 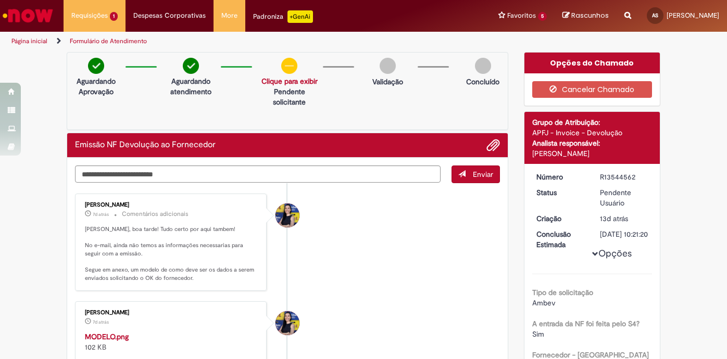 What do you see at coordinates (100, 214) in the screenshot?
I see `time: 24/09/2025 13:58:51` at bounding box center [100, 214].